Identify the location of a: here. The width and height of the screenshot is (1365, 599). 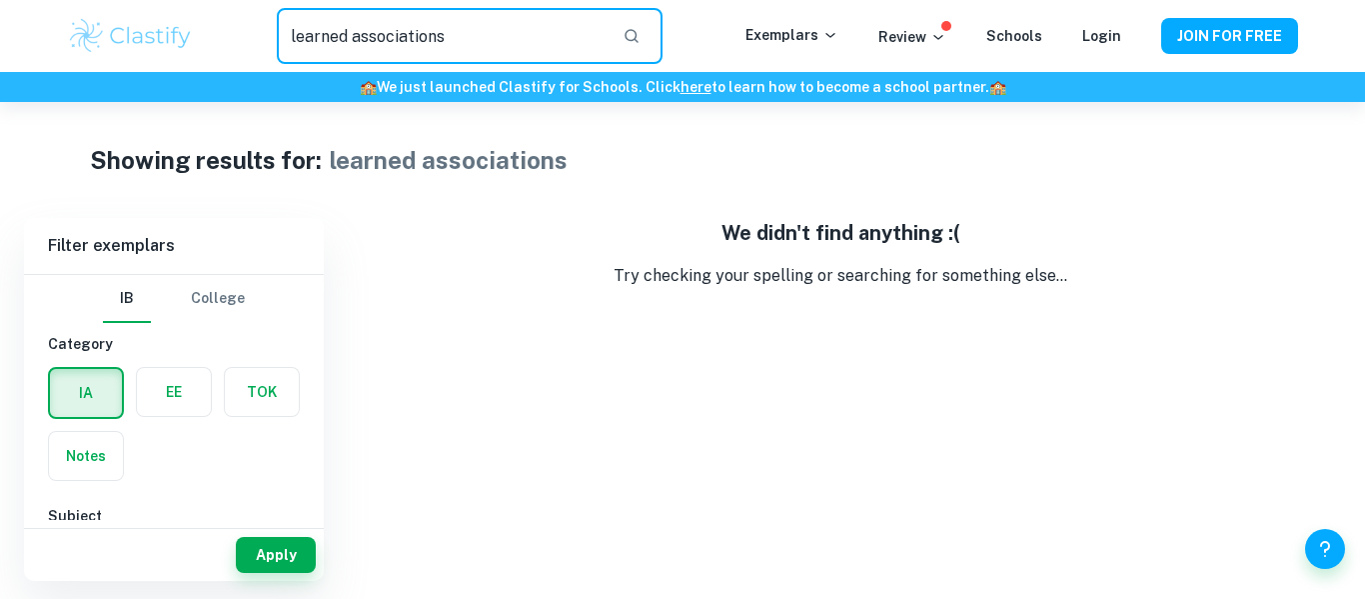
(696, 87).